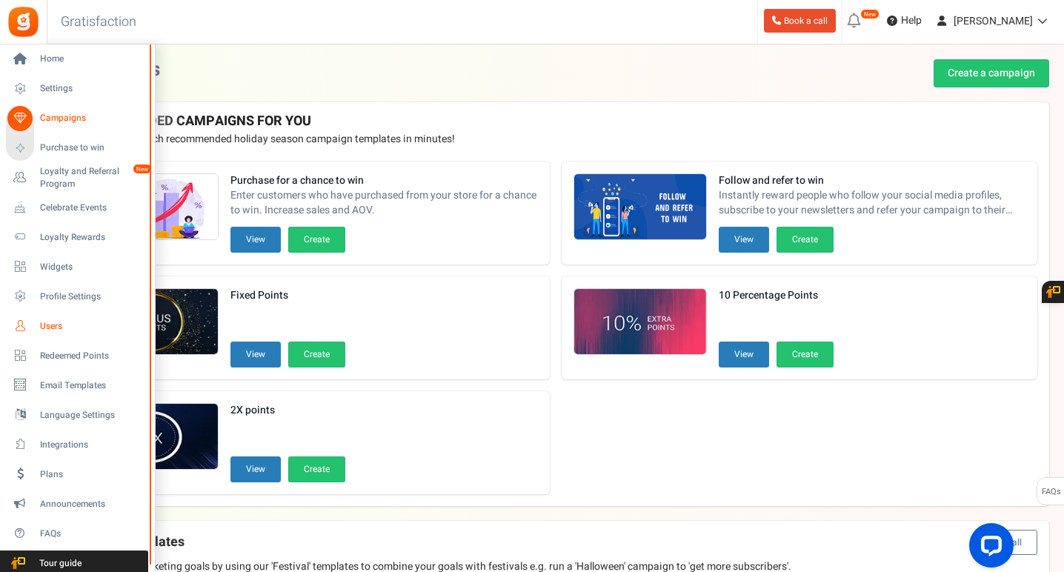 This screenshot has width=1064, height=572. Describe the element at coordinates (77, 534) in the screenshot. I see `a: FAQs` at that location.